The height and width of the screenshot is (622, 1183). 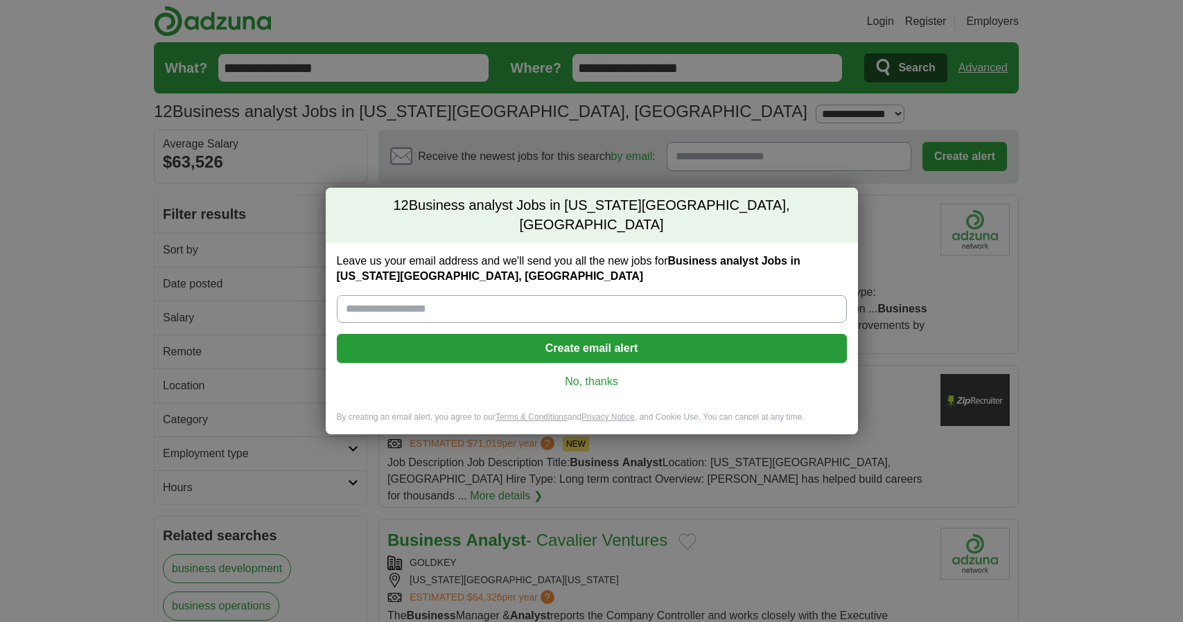 What do you see at coordinates (400, 206) in the screenshot?
I see `span: 12` at bounding box center [400, 206].